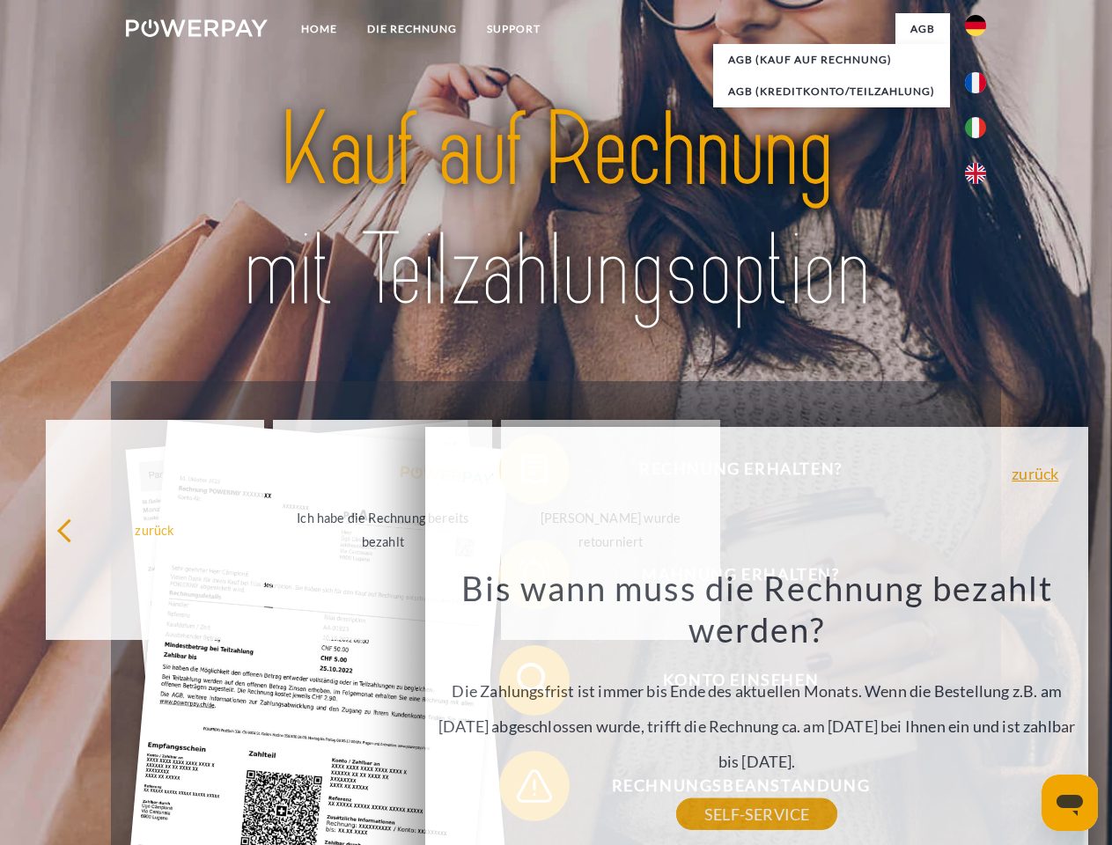  Describe the element at coordinates (1034, 474) in the screenshot. I see `a: zurück` at that location.